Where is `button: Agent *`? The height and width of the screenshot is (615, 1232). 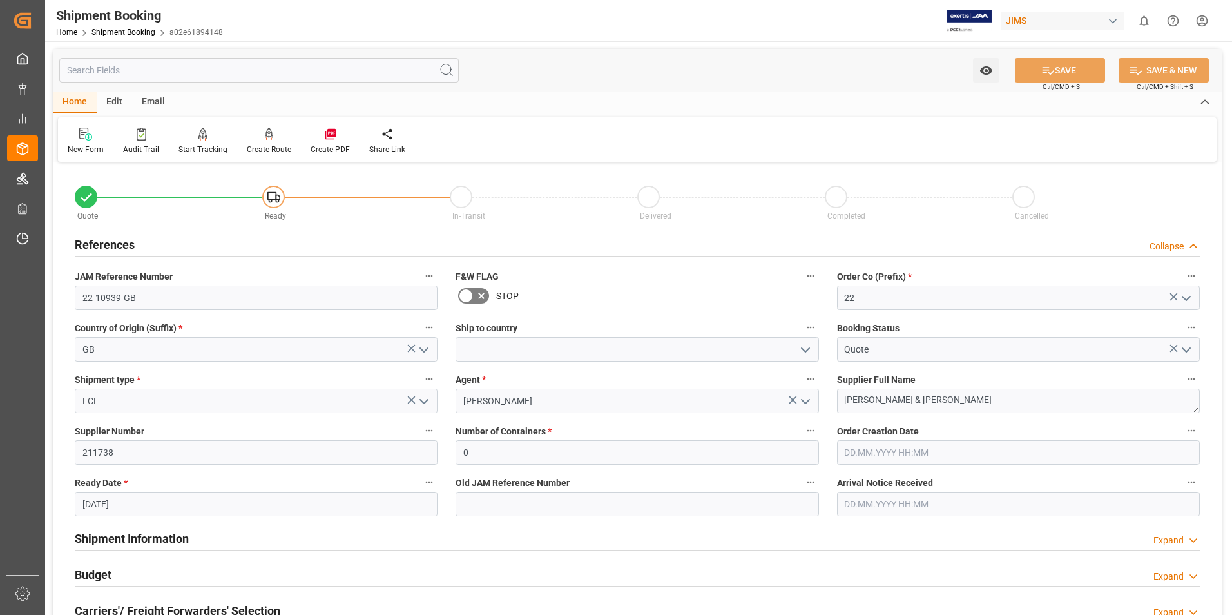 button: Agent * is located at coordinates (810, 379).